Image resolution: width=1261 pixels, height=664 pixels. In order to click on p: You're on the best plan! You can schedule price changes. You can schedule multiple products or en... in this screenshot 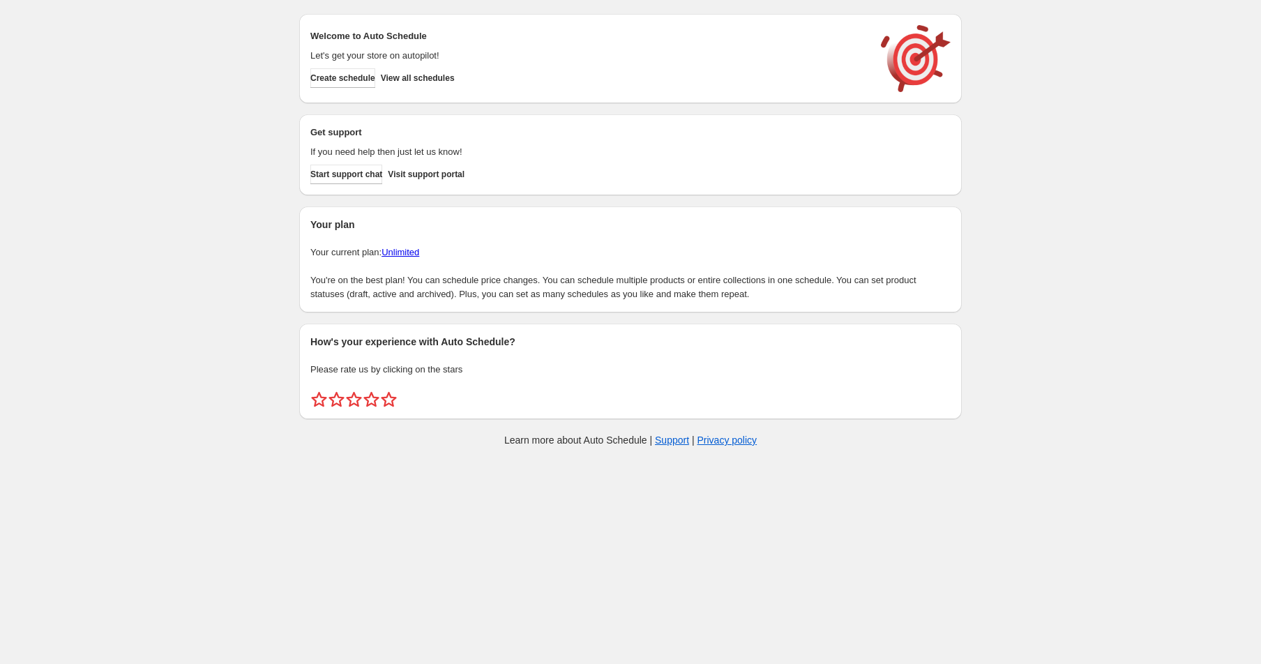, I will do `click(631, 287)`.